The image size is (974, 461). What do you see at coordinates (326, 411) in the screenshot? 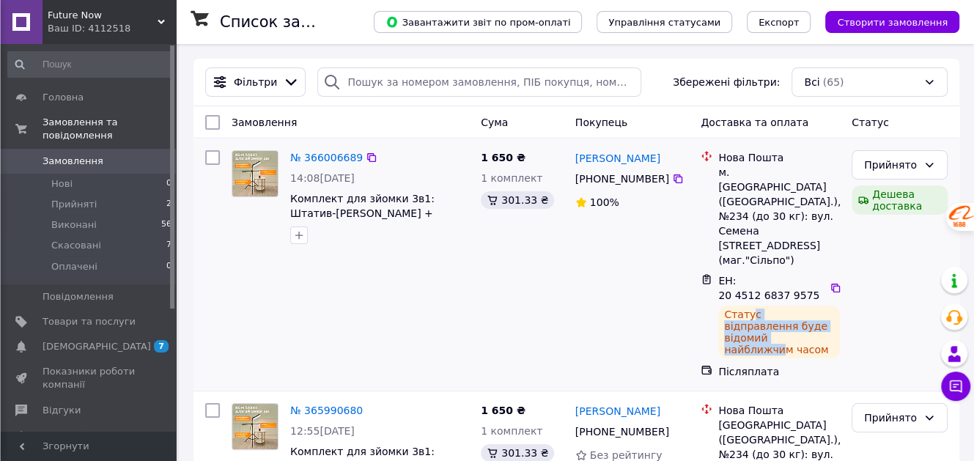
I see `a: № 365990680` at bounding box center [326, 411].